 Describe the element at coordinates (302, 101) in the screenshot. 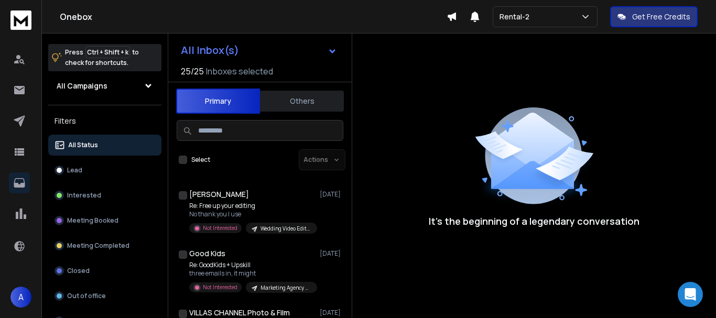

I see `button: Others` at that location.